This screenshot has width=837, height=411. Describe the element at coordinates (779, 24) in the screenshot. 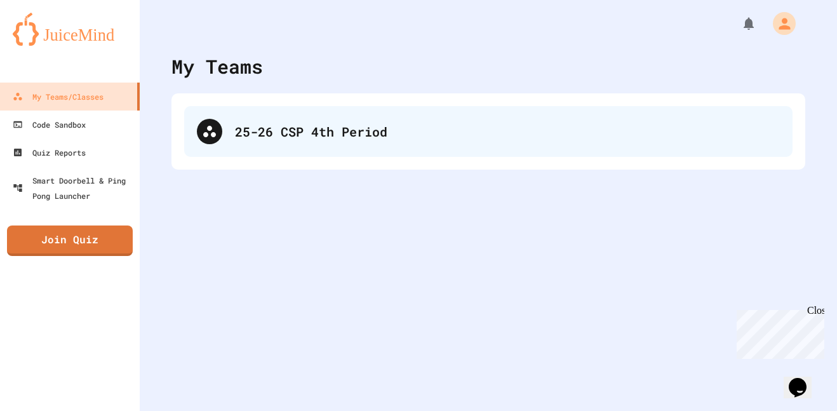

I see `div: My Account` at that location.